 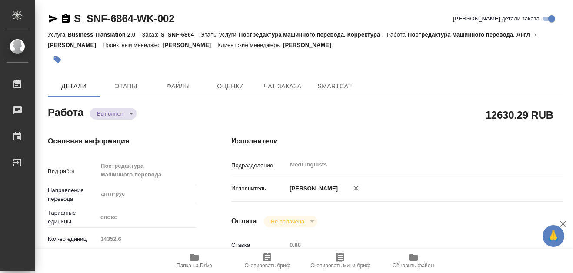 What do you see at coordinates (147, 217) in the screenshot?
I see `div: слово` at bounding box center [147, 217].